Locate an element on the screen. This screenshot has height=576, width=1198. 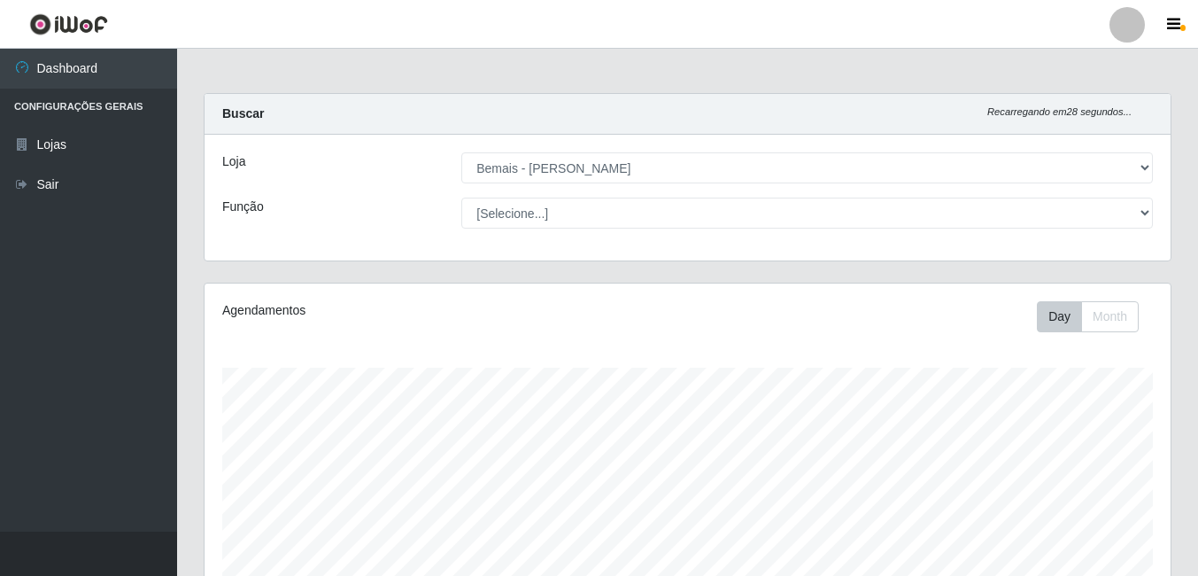
div: First group is located at coordinates (1087, 316).